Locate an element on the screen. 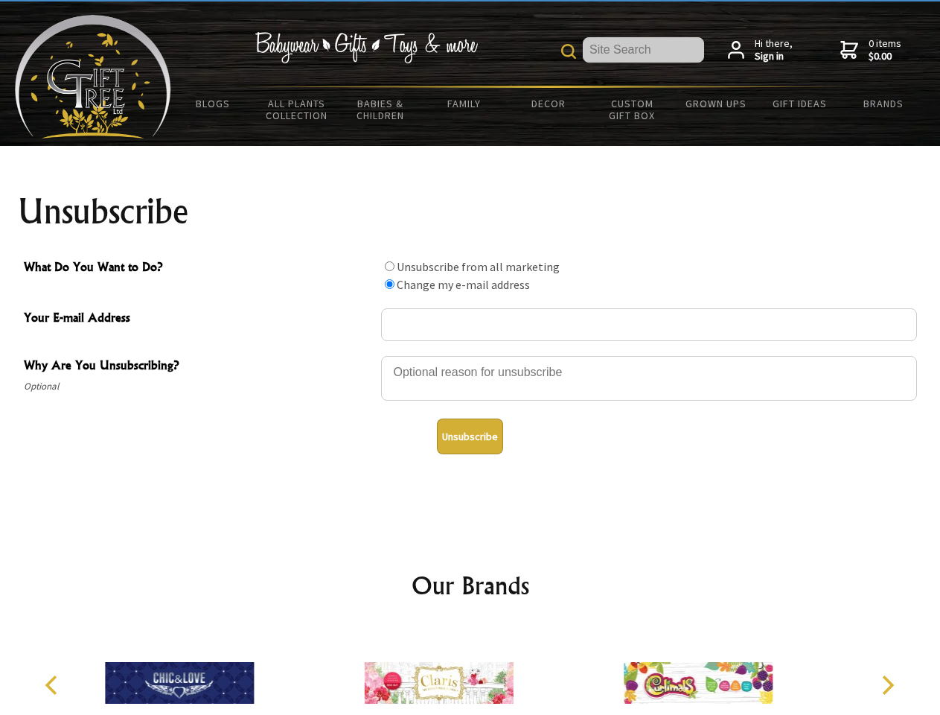 This screenshot has width=940, height=715. button: Previous is located at coordinates (54, 685).